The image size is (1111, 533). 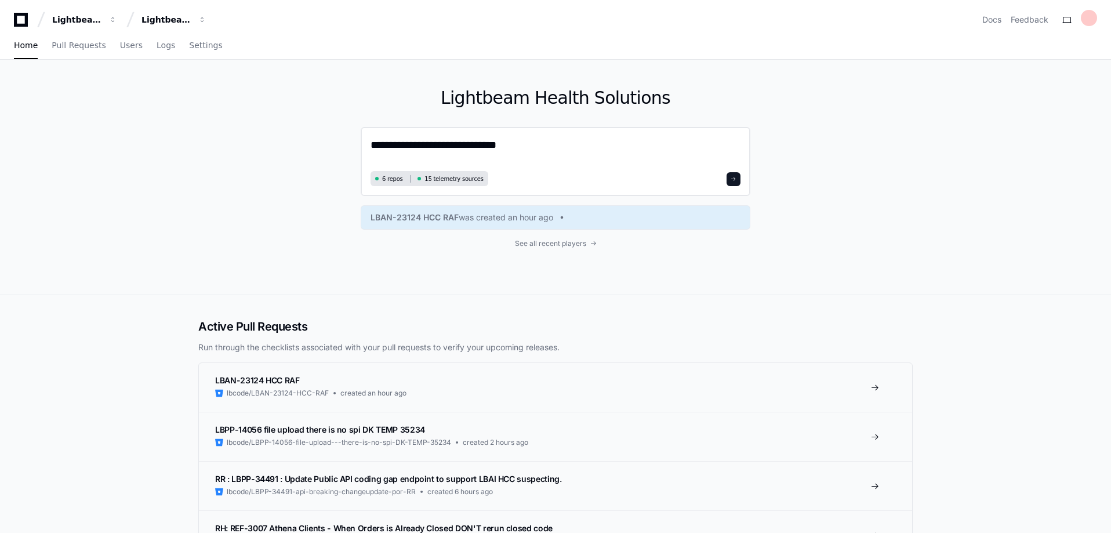 I want to click on a: Logs, so click(x=166, y=46).